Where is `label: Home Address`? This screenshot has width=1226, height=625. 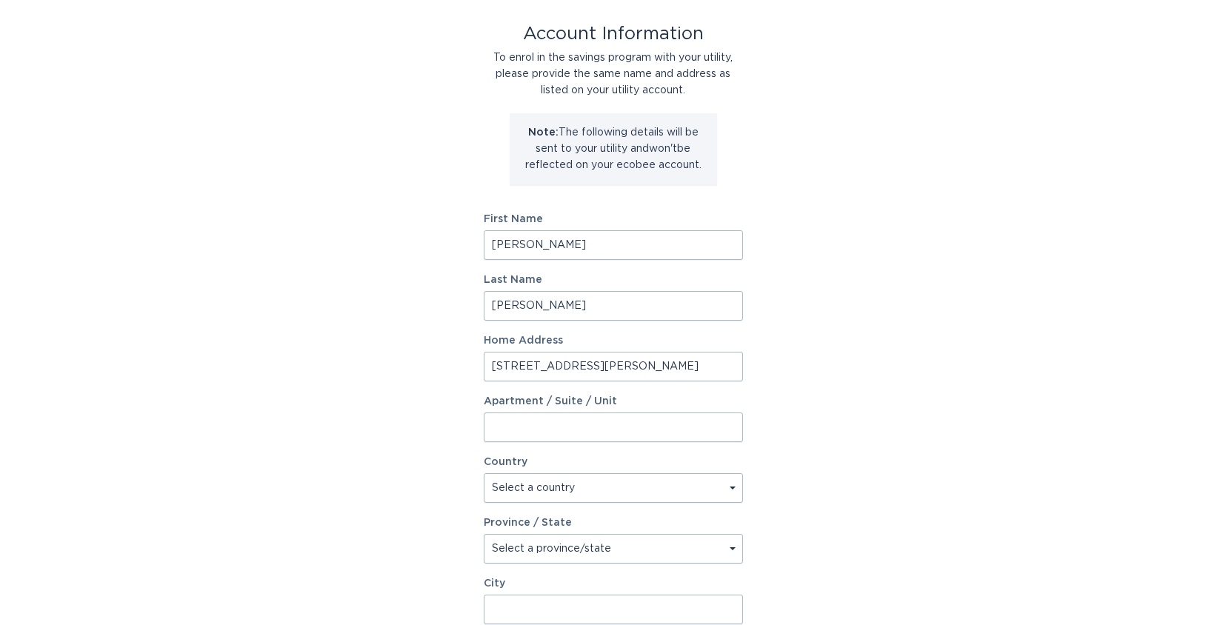
label: Home Address is located at coordinates (614, 341).